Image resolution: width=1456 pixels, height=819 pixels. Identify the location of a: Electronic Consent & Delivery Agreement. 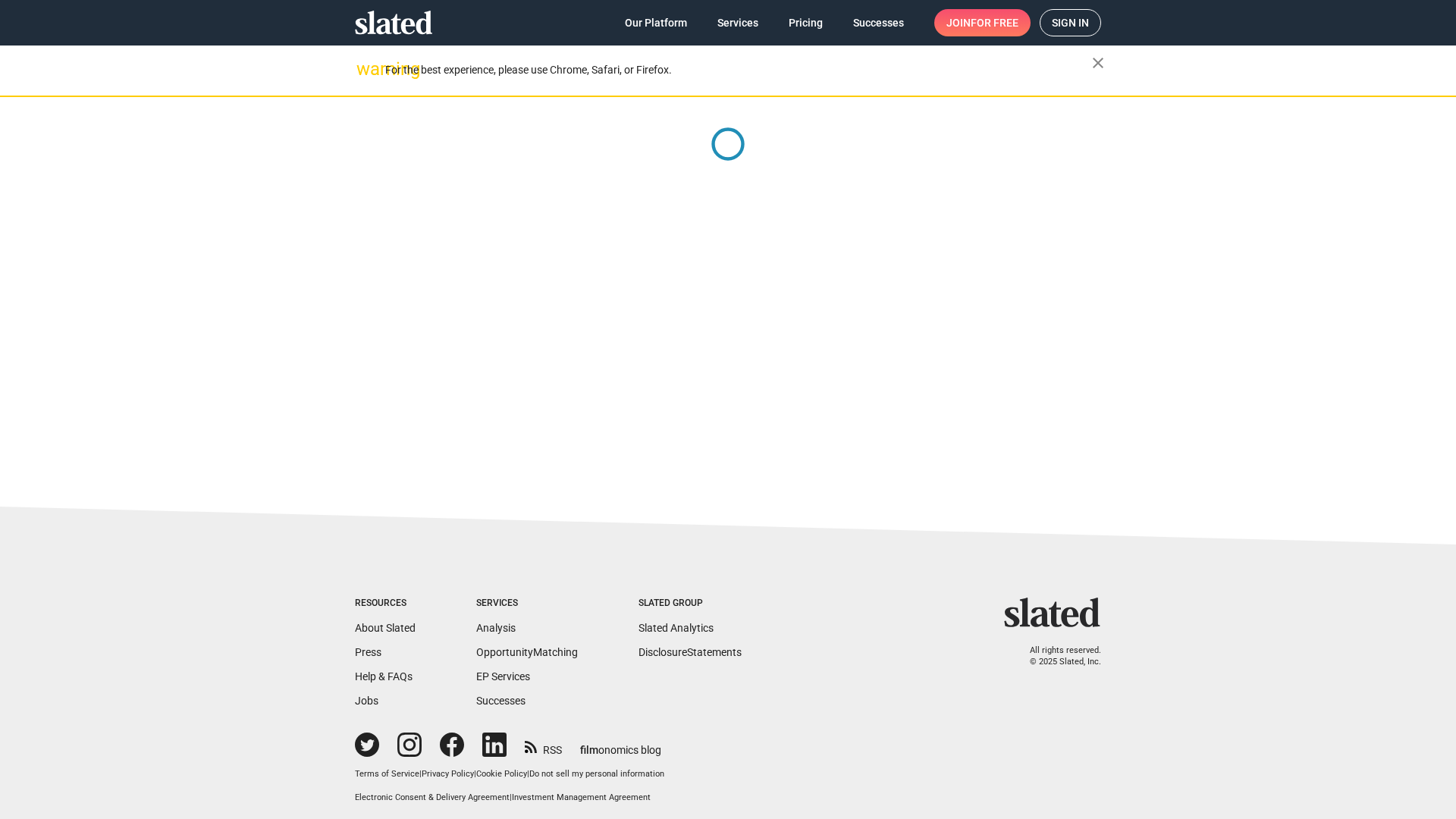
(432, 796).